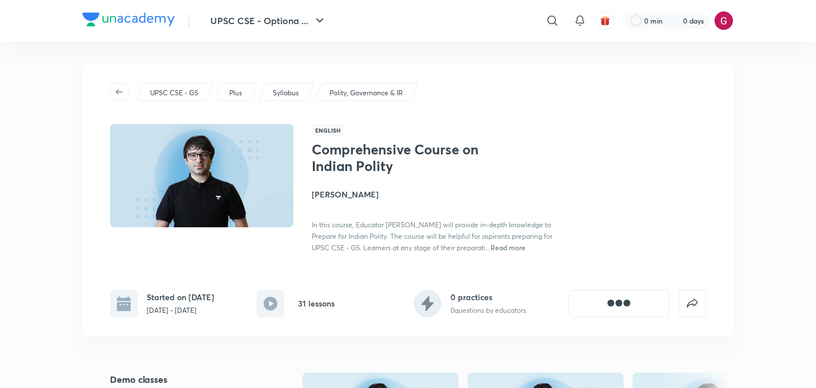 This screenshot has width=816, height=388. I want to click on span: English, so click(328, 130).